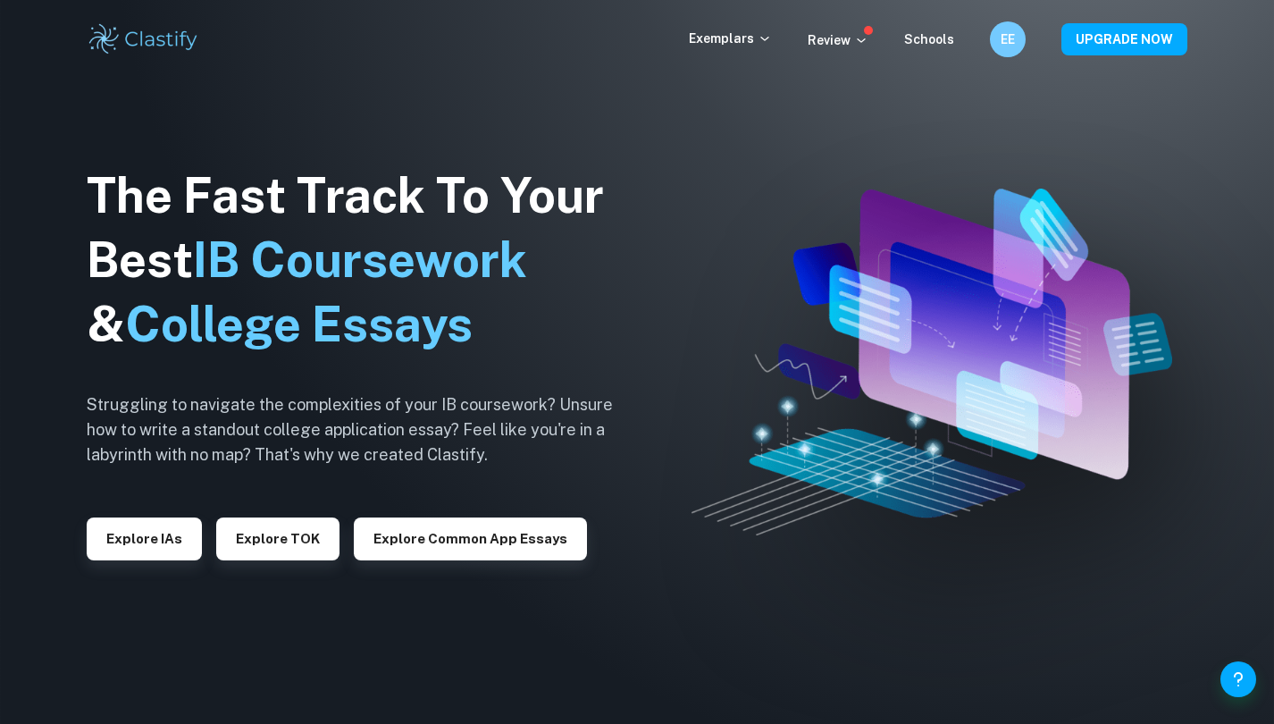  I want to click on button: Explore IAs, so click(144, 539).